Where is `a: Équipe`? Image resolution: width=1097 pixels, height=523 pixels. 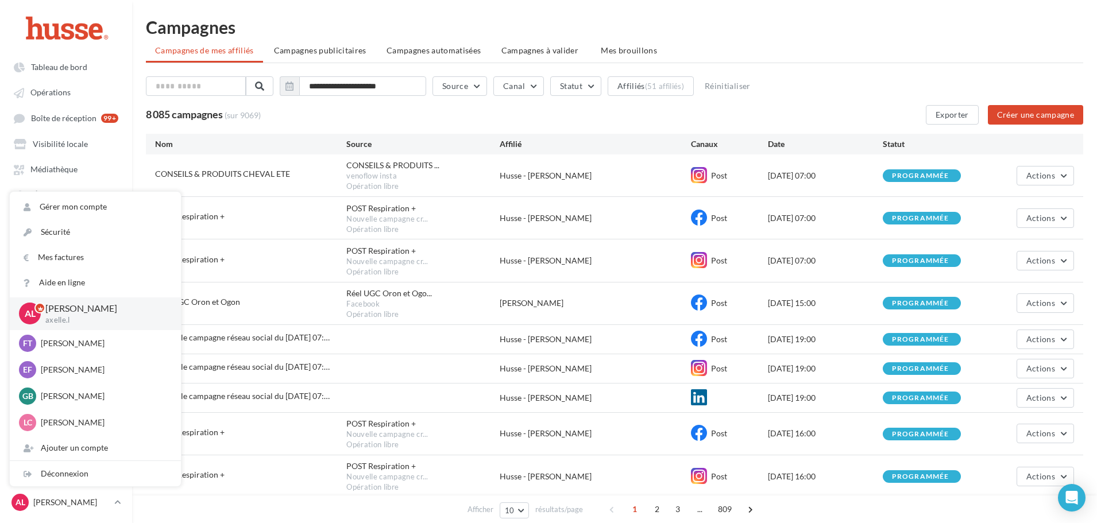 a: Équipe is located at coordinates (66, 195).